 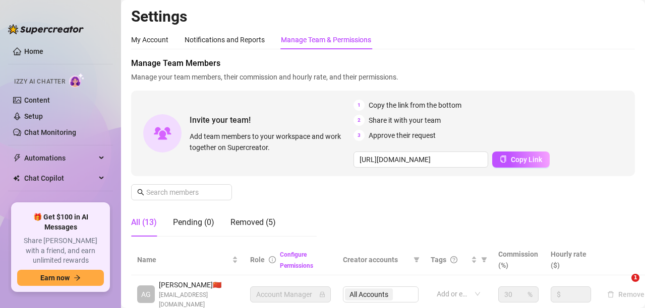 I want to click on img: AI Chatter, so click(x=77, y=80).